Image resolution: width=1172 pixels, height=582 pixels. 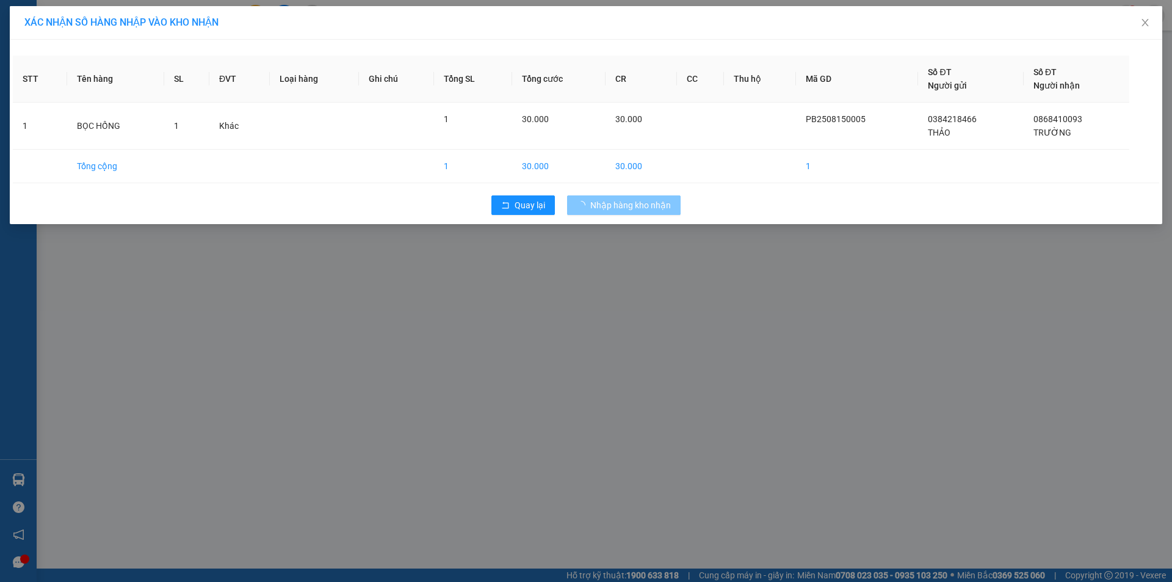 I want to click on th: Loại hàng, so click(x=314, y=79).